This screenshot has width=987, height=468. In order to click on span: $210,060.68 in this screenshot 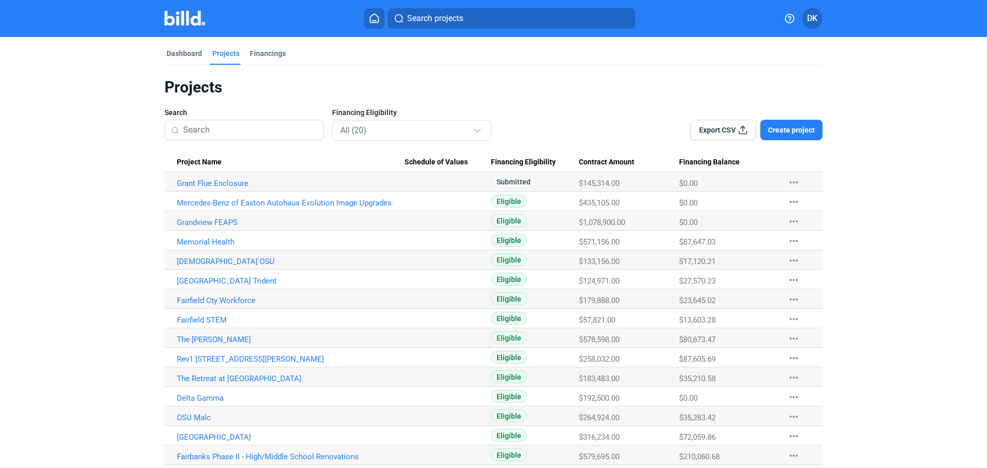, I will do `click(699, 457)`.